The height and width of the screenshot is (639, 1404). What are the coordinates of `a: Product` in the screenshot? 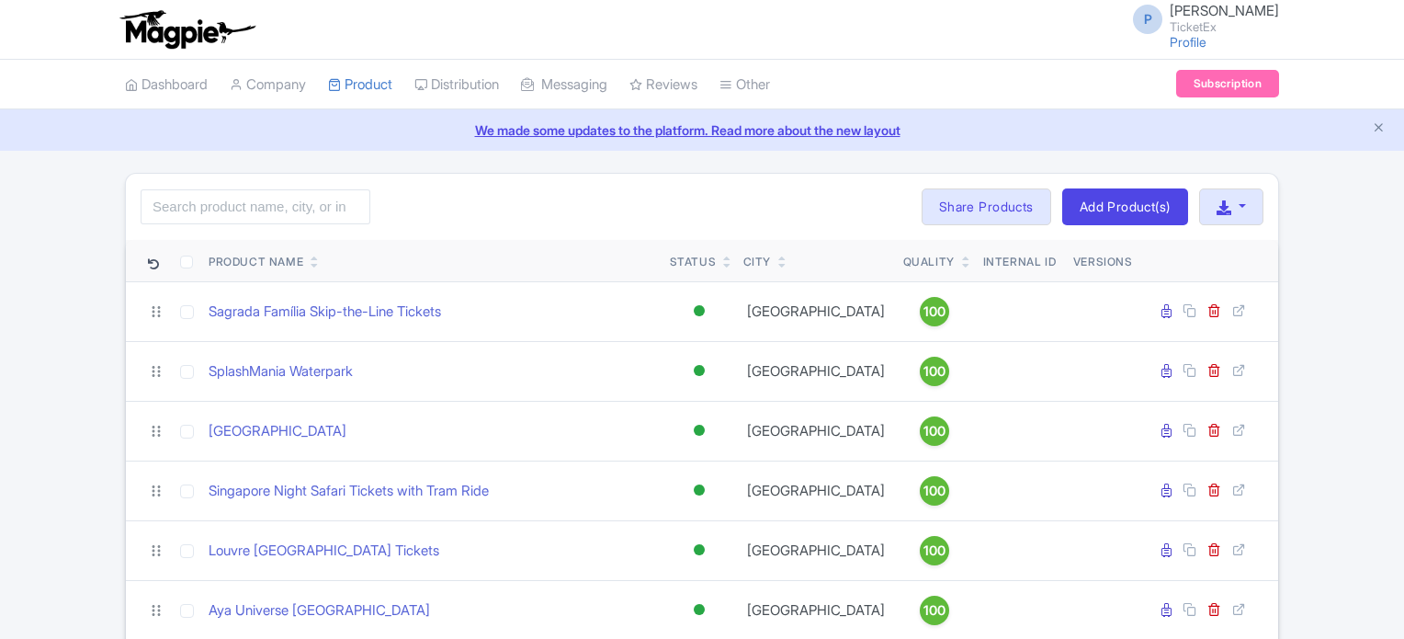 It's located at (360, 85).